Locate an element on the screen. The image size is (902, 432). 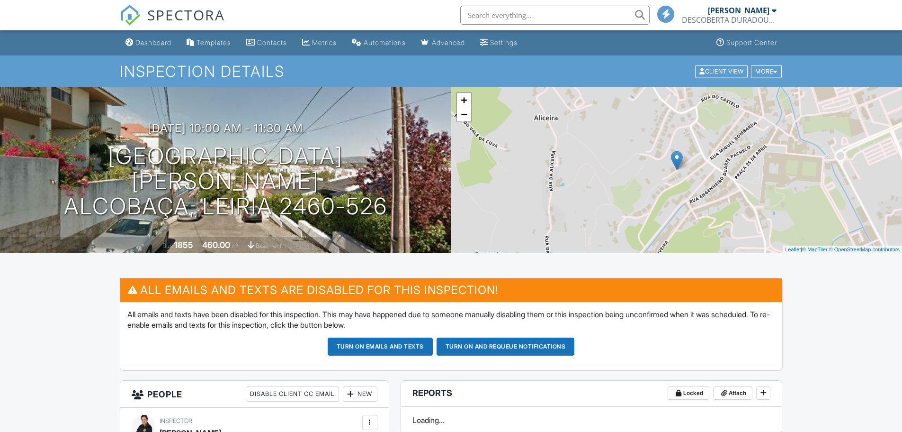
a: Dashboard is located at coordinates (148, 43).